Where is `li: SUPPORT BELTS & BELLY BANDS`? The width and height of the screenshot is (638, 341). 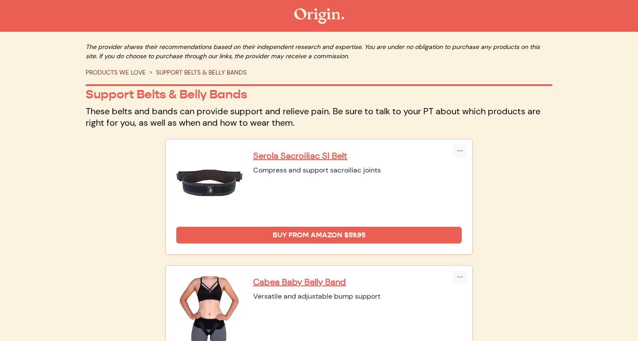 li: SUPPORT BELTS & BELLY BANDS is located at coordinates (196, 72).